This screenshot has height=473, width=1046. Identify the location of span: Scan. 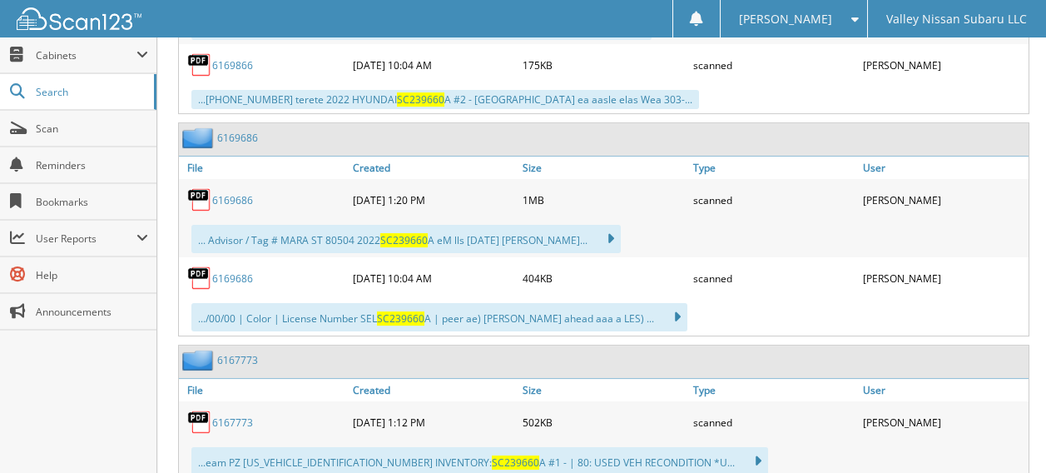
(92, 128).